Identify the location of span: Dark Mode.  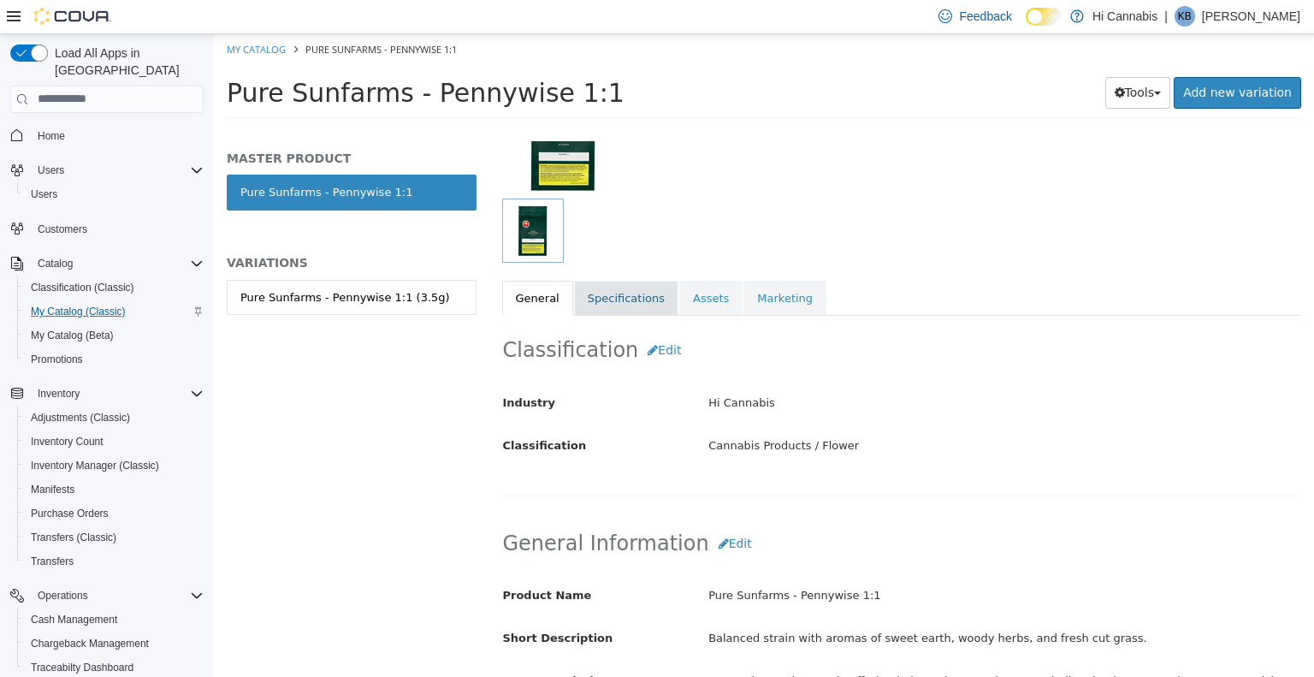
(1026, 26).